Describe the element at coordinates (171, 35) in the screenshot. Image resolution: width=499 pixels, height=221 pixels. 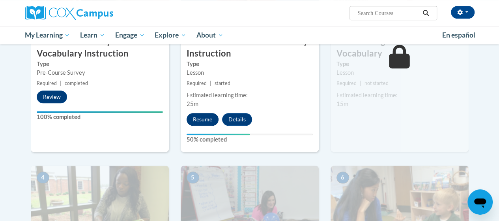
I see `span: Explore` at that location.